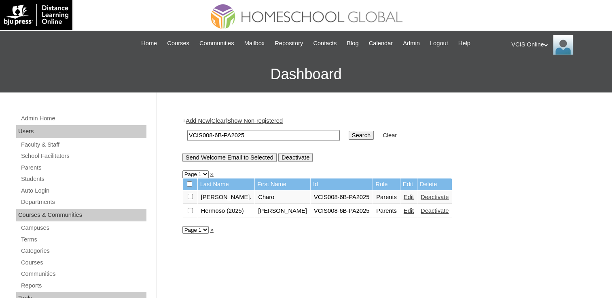 Image resolution: width=612 pixels, height=298 pixels. What do you see at coordinates (295, 158) in the screenshot?
I see `input: Deactivate` at bounding box center [295, 158].